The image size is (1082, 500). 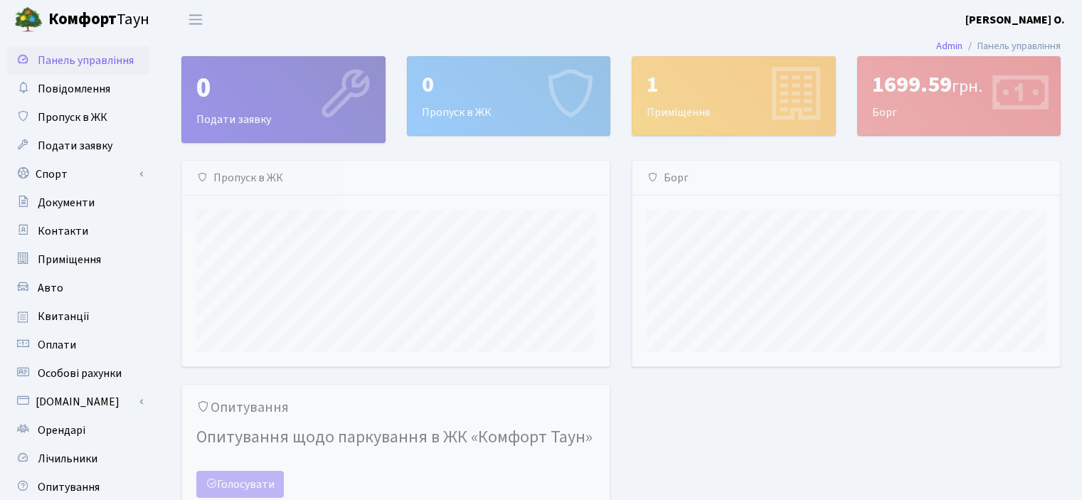 I want to click on h5: Опитування, so click(x=395, y=408).